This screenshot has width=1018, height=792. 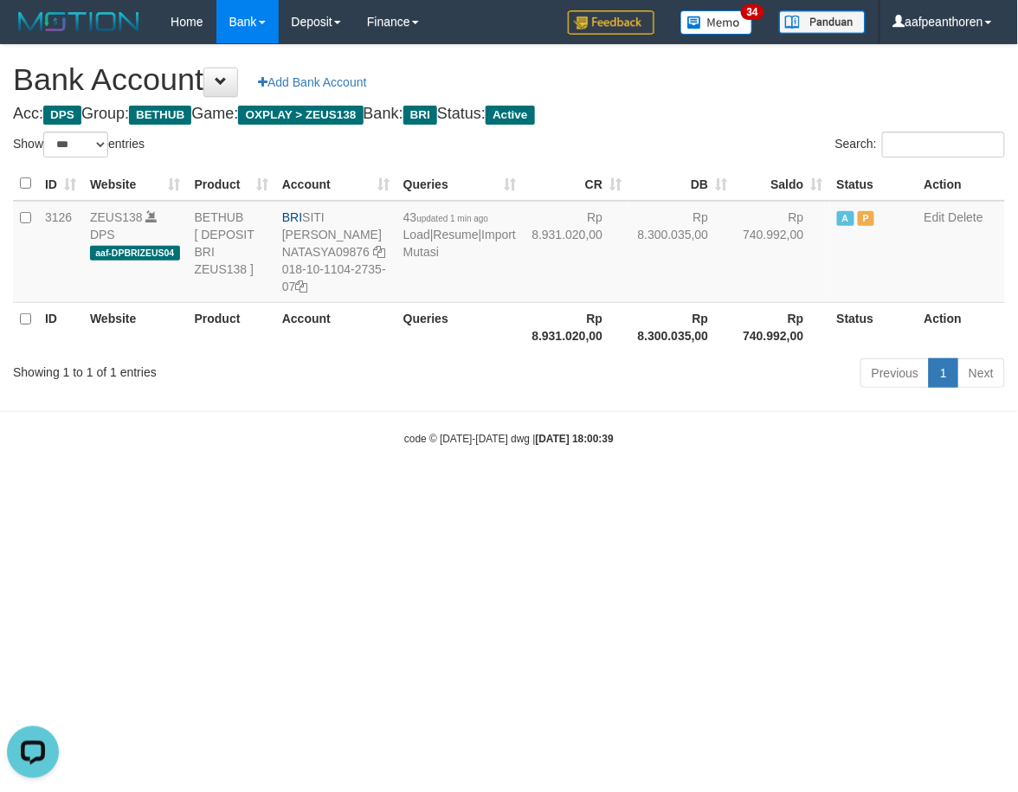 What do you see at coordinates (920, 145) in the screenshot?
I see `label: Search:` at bounding box center [920, 145].